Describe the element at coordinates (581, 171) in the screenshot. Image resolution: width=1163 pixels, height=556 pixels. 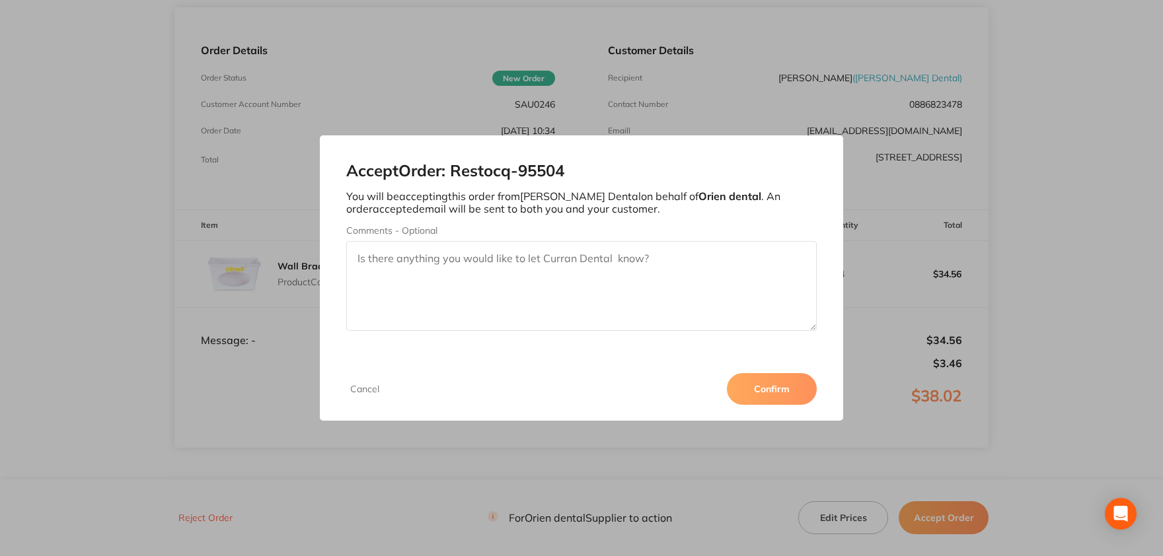
I see `h2: Accept Order: Restocq- 95504` at that location.